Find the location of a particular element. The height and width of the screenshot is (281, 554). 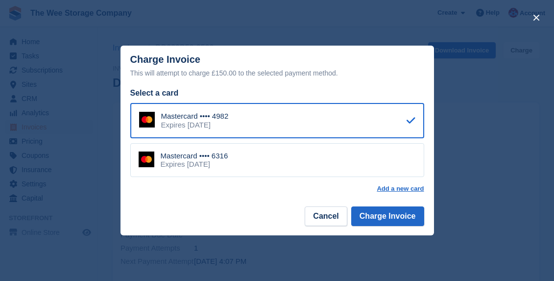

a: Add a new card is located at coordinates (400, 189).